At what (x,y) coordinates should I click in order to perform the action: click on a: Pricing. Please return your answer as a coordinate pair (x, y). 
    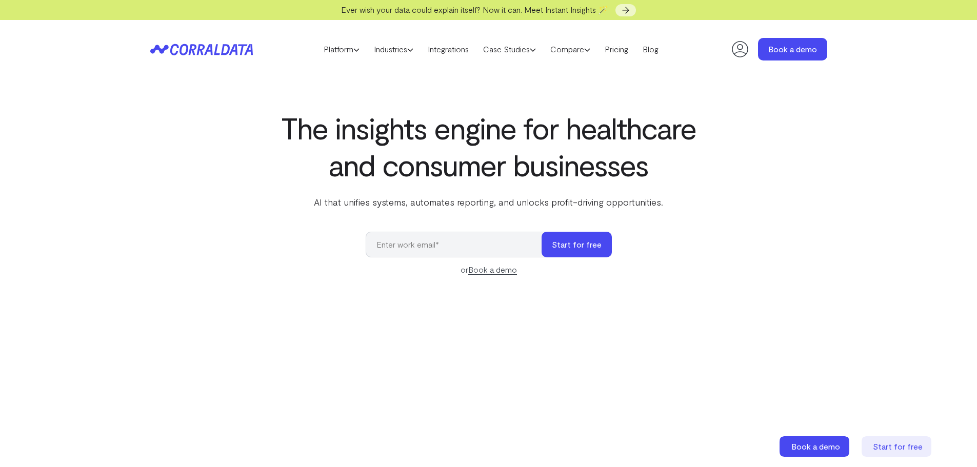
    Looking at the image, I should click on (616, 49).